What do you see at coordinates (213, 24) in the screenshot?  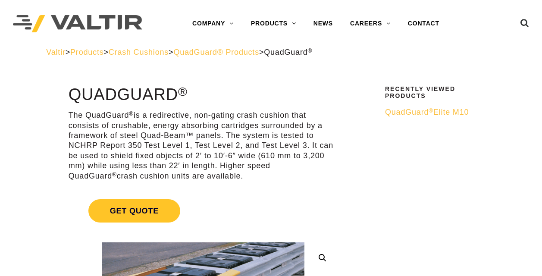 I see `a: COMPANY` at bounding box center [213, 24].